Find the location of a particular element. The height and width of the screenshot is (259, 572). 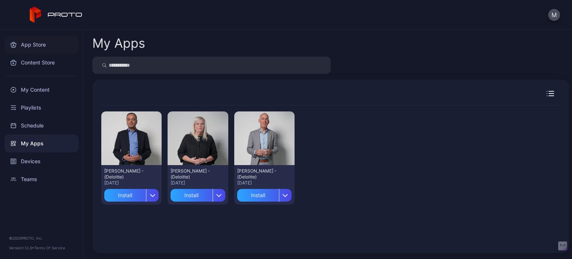

div: Schedule is located at coordinates (41, 126).